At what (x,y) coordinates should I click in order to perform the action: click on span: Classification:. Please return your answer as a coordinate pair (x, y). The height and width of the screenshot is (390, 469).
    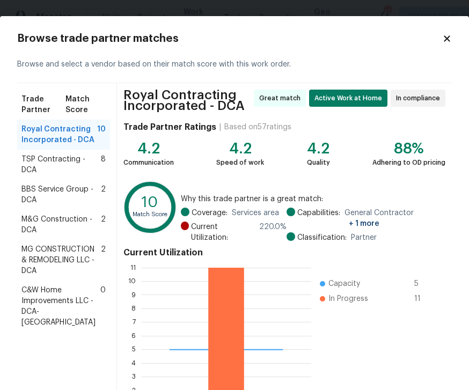
    Looking at the image, I should click on (322, 238).